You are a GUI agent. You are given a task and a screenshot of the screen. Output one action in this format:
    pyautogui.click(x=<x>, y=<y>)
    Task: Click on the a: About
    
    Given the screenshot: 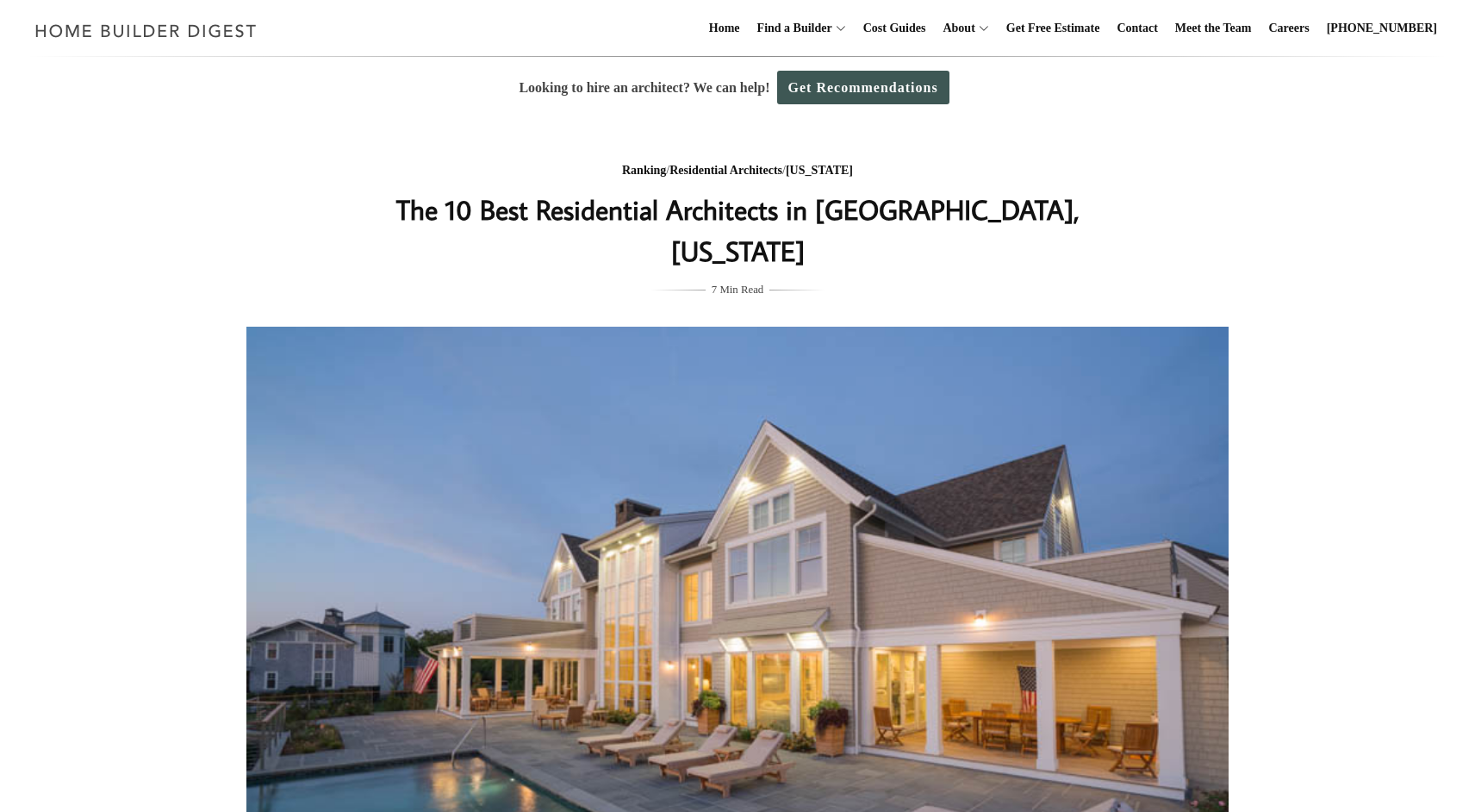 What is the action you would take?
    pyautogui.click(x=954, y=28)
    